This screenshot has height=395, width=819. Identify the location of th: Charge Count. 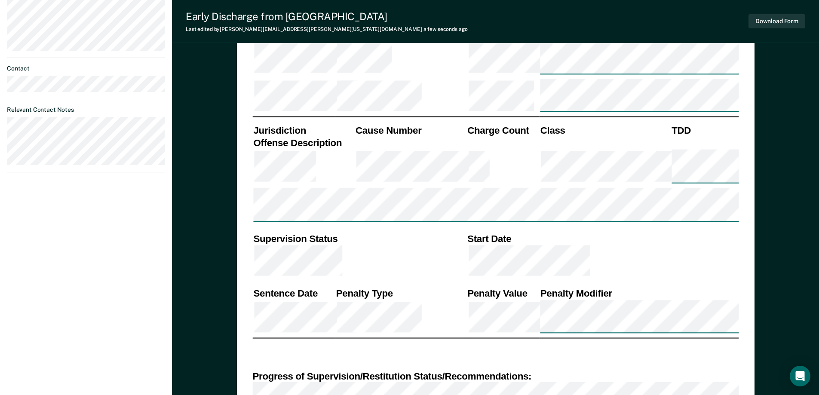
(503, 130).